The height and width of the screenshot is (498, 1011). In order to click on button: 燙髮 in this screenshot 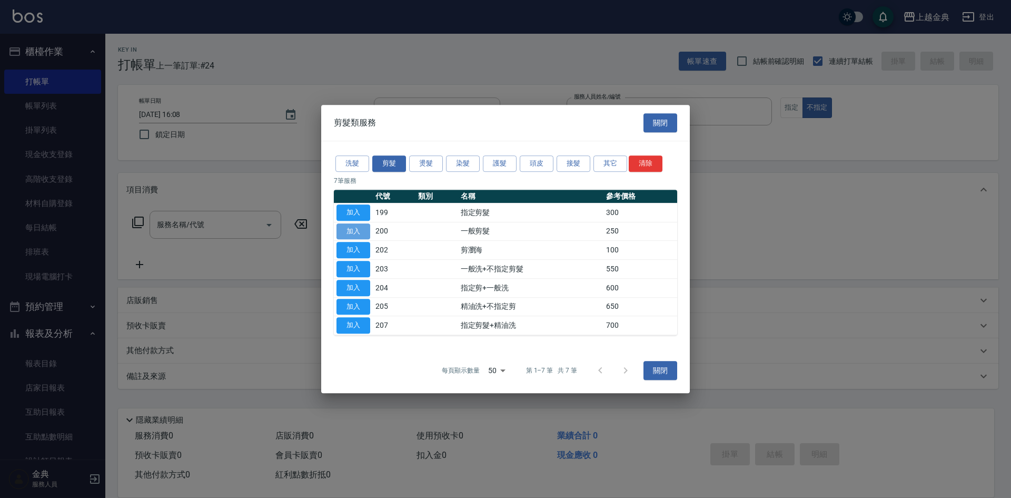, I will do `click(426, 163)`.